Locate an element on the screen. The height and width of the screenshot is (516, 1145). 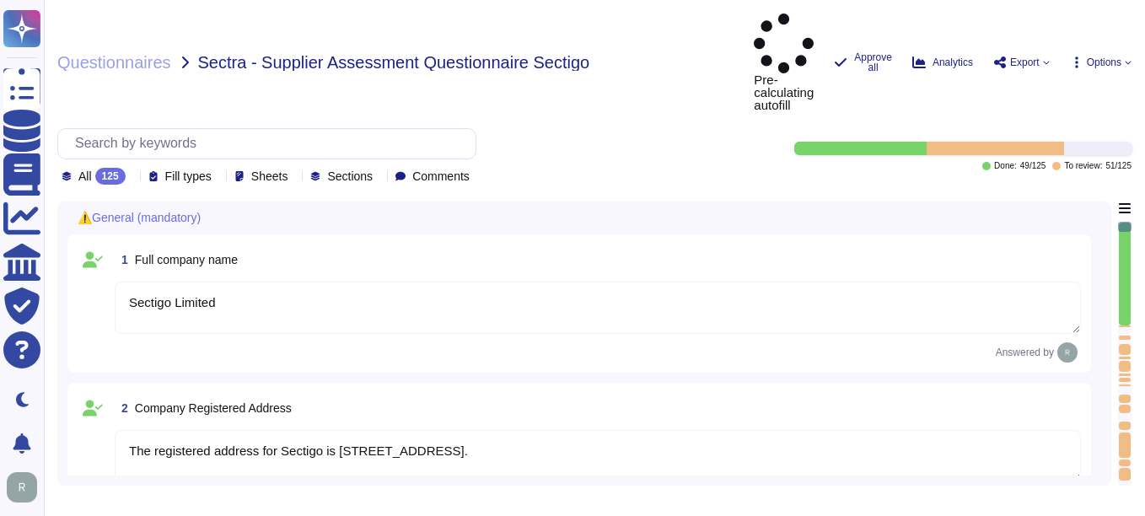
span: Questionnaires is located at coordinates (114, 62).